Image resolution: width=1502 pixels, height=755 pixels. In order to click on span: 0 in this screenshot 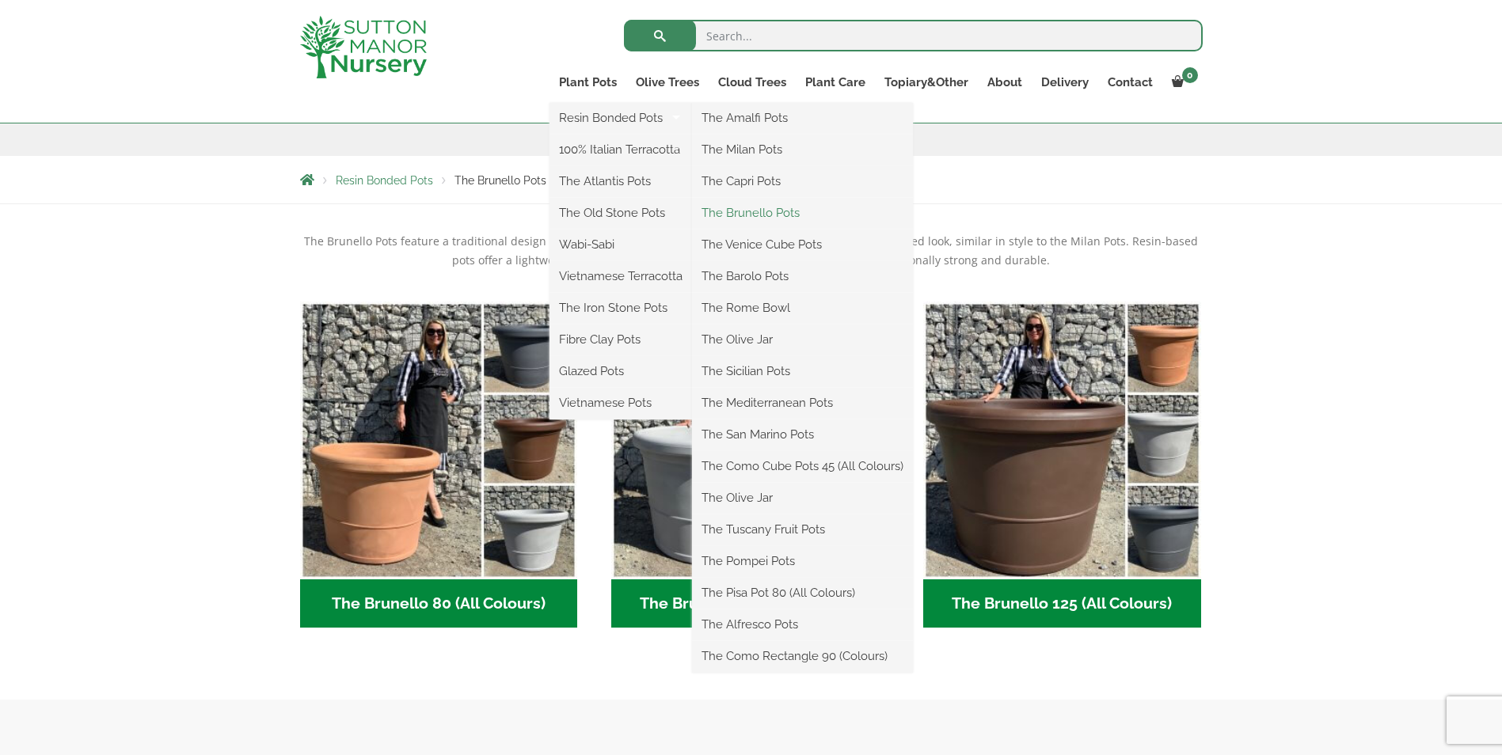, I will do `click(1190, 75)`.